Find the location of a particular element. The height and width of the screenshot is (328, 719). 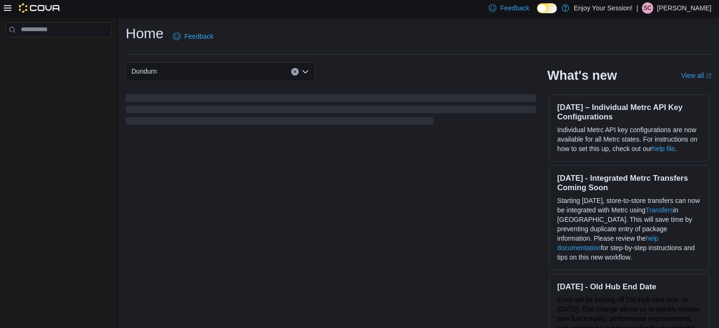

span: Dundurn is located at coordinates (144, 71).